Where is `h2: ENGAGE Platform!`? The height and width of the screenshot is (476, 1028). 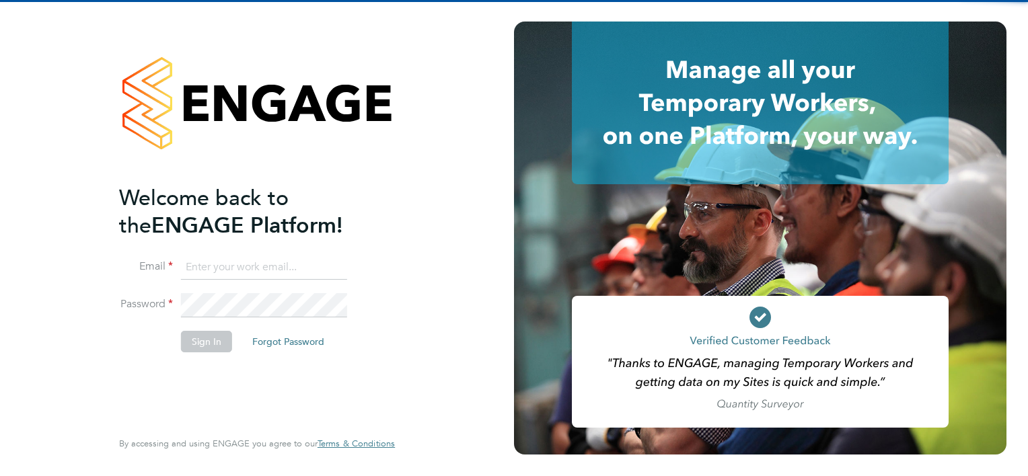
h2: ENGAGE Platform! is located at coordinates (250, 212).